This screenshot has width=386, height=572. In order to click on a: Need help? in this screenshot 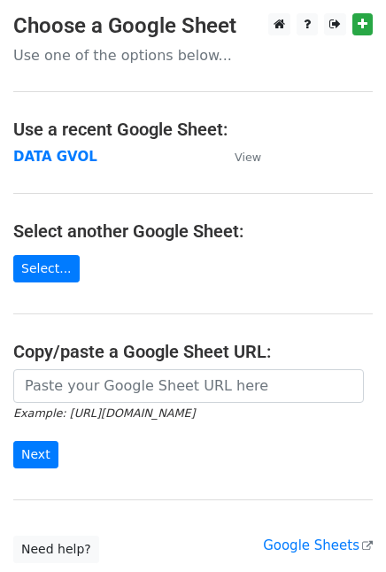, I will do `click(56, 549)`.